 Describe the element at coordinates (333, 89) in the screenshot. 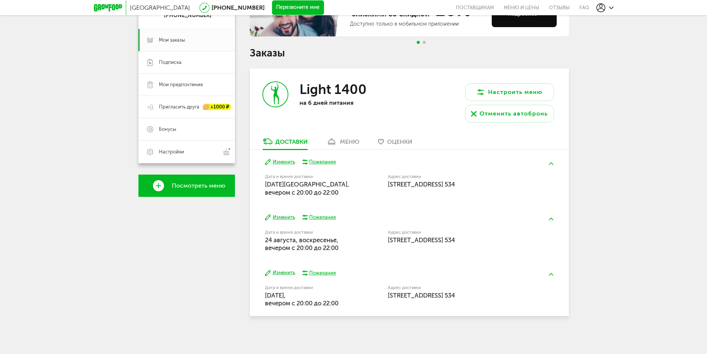

I see `h3: Light 1400` at that location.